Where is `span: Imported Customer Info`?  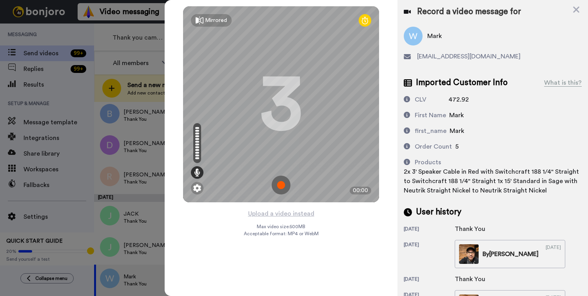 span: Imported Customer Info is located at coordinates (462, 83).